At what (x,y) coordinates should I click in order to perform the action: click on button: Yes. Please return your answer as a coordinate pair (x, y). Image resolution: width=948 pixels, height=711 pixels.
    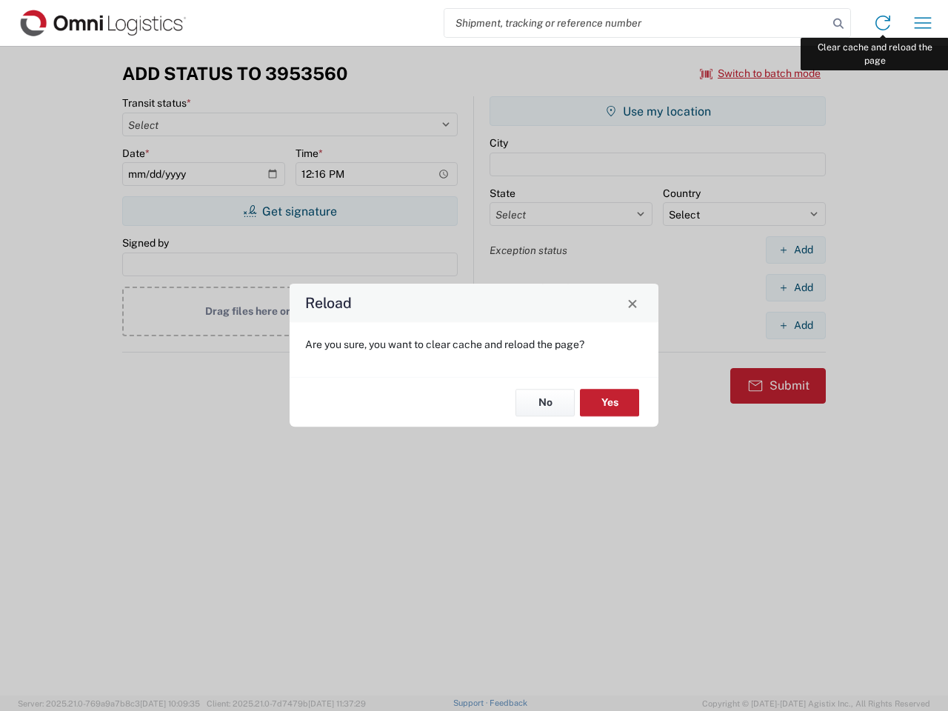
    Looking at the image, I should click on (610, 402).